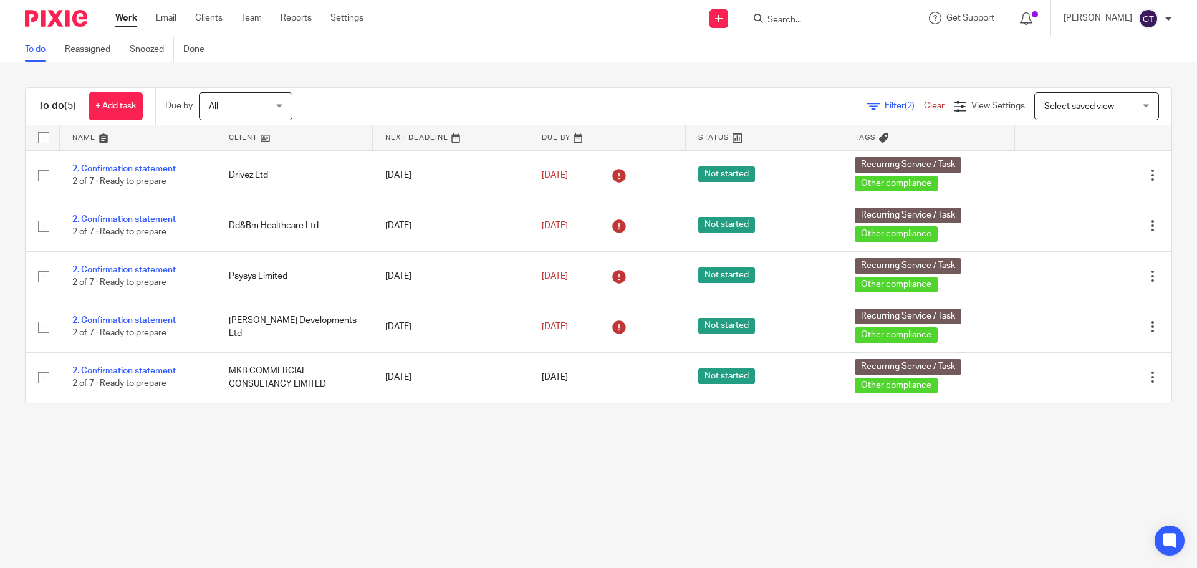 Image resolution: width=1197 pixels, height=568 pixels. I want to click on a: Reports, so click(296, 18).